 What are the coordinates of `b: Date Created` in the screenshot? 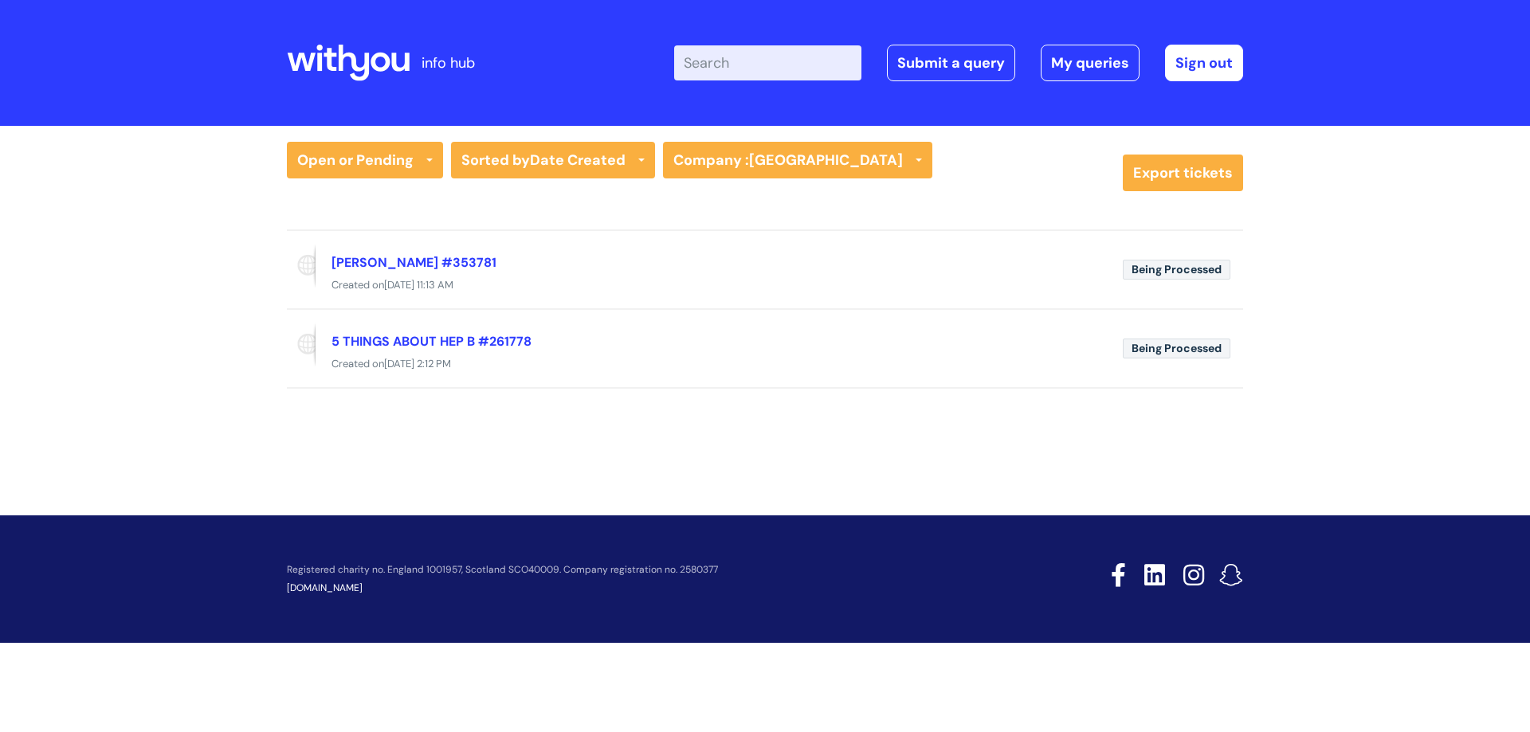 It's located at (578, 160).